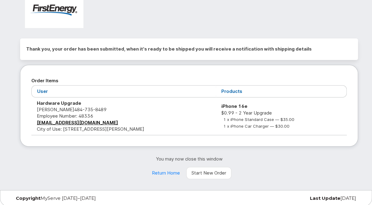 The height and width of the screenshot is (205, 372). I want to click on small: 1 x iPhone Standard Case — $35.00, so click(259, 119).